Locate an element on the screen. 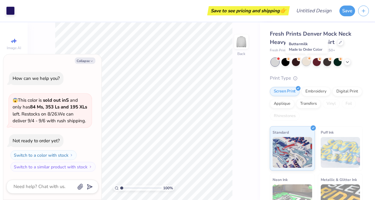 This screenshot has width=375, height=200. div: Screen Print is located at coordinates (285, 91).